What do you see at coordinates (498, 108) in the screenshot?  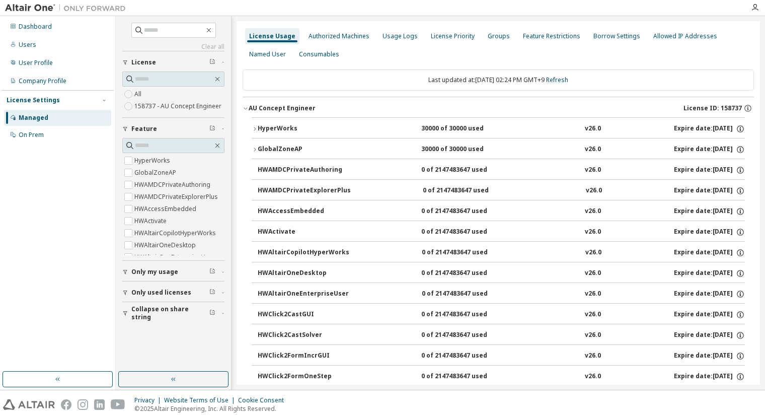 I see `button: AU Concept EngineerLicense ID: 158737` at bounding box center [498, 108].